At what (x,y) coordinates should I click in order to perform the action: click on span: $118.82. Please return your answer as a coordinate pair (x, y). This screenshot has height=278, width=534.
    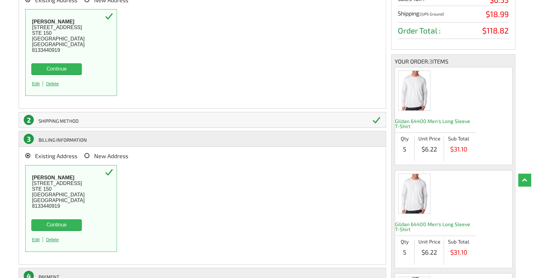
    Looking at the image, I should click on (495, 30).